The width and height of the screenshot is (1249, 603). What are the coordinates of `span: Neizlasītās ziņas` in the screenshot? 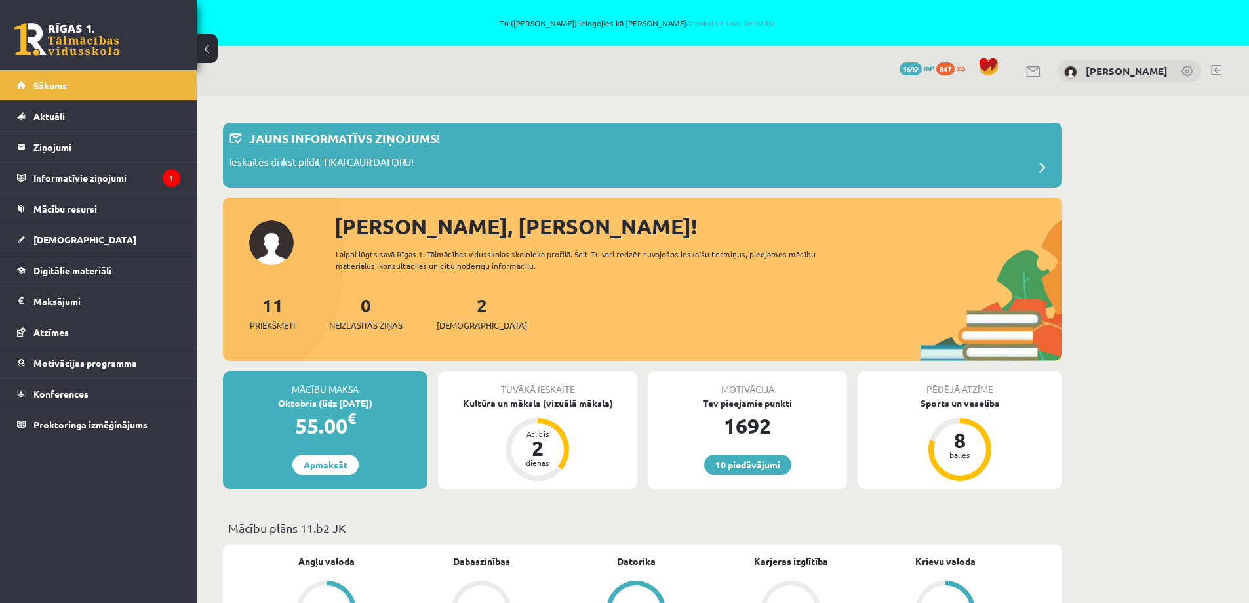 It's located at (366, 325).